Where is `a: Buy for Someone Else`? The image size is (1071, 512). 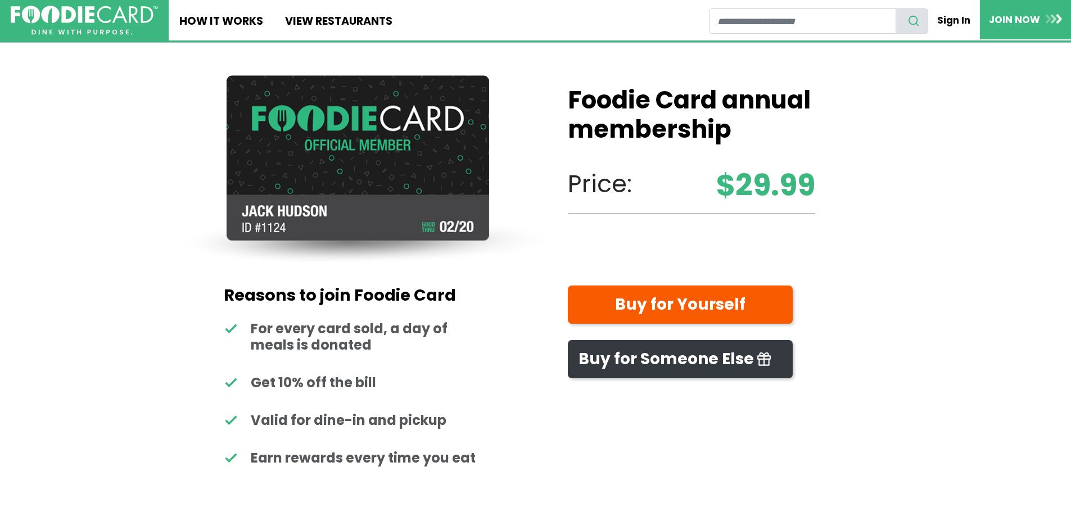 a: Buy for Someone Else is located at coordinates (680, 359).